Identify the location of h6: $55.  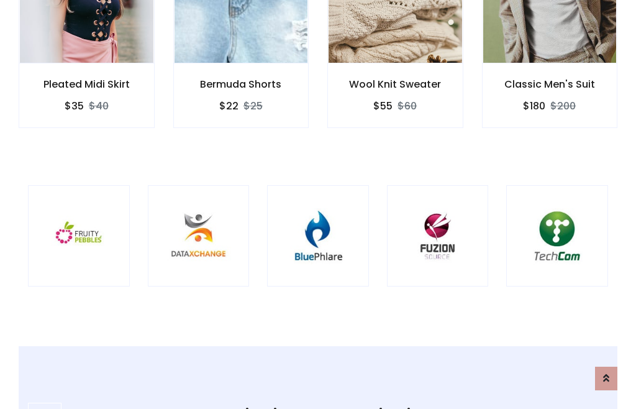
(382, 106).